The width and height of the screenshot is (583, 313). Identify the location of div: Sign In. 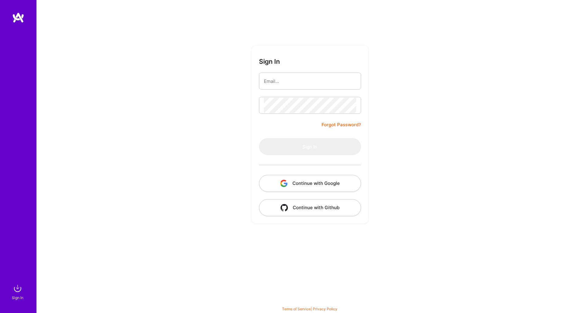
(18, 297).